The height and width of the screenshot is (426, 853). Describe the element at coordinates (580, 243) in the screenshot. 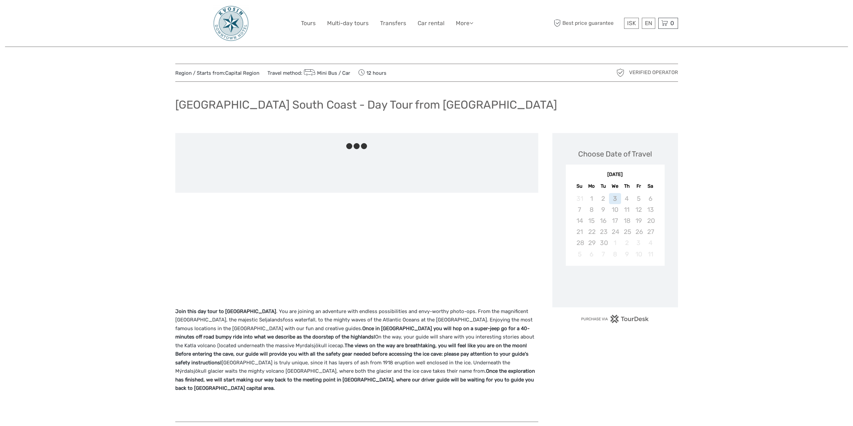

I see `div: Not available Sunday, September 28th, 2025` at that location.